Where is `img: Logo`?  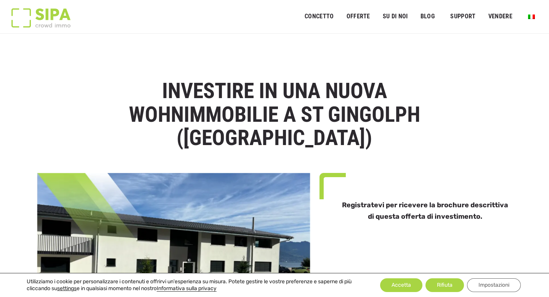 img: Logo is located at coordinates (41, 18).